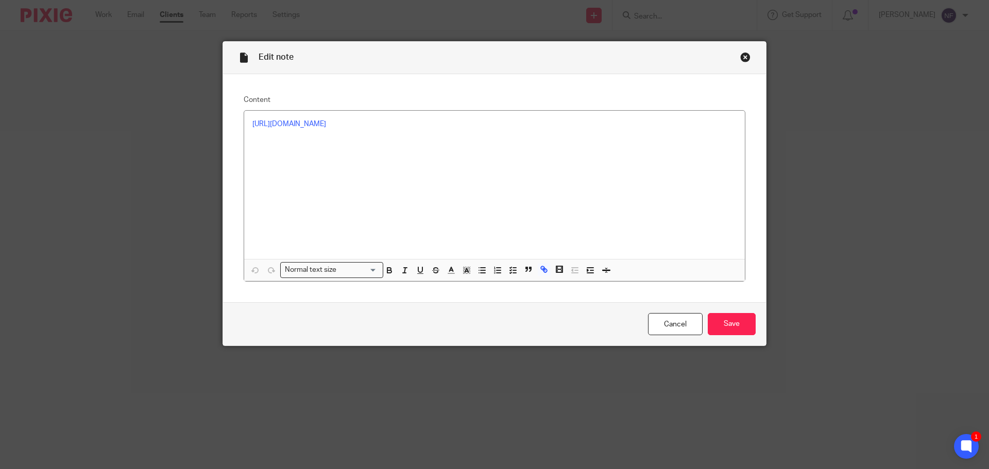 This screenshot has height=469, width=989. Describe the element at coordinates (676, 324) in the screenshot. I see `a: Cancel` at that location.